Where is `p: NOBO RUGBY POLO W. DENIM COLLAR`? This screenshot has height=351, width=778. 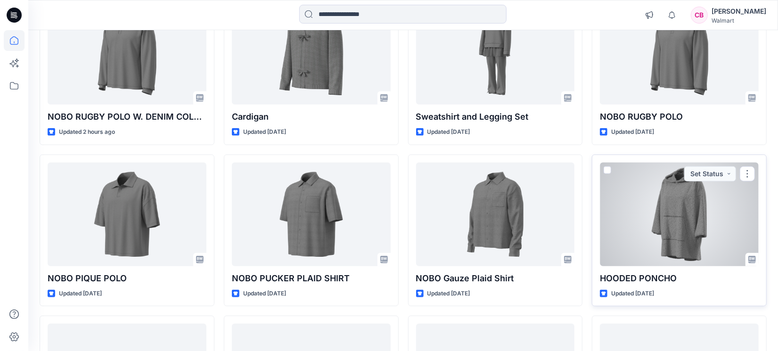 p: NOBO RUGBY POLO W. DENIM COLLAR is located at coordinates (127, 117).